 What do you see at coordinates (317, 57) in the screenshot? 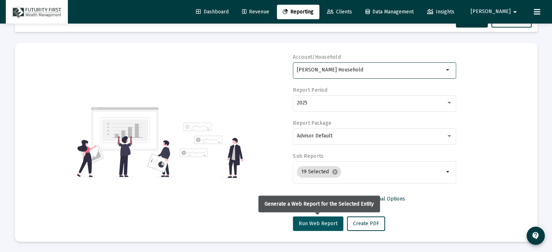
I see `label: Account/Household` at bounding box center [317, 57].